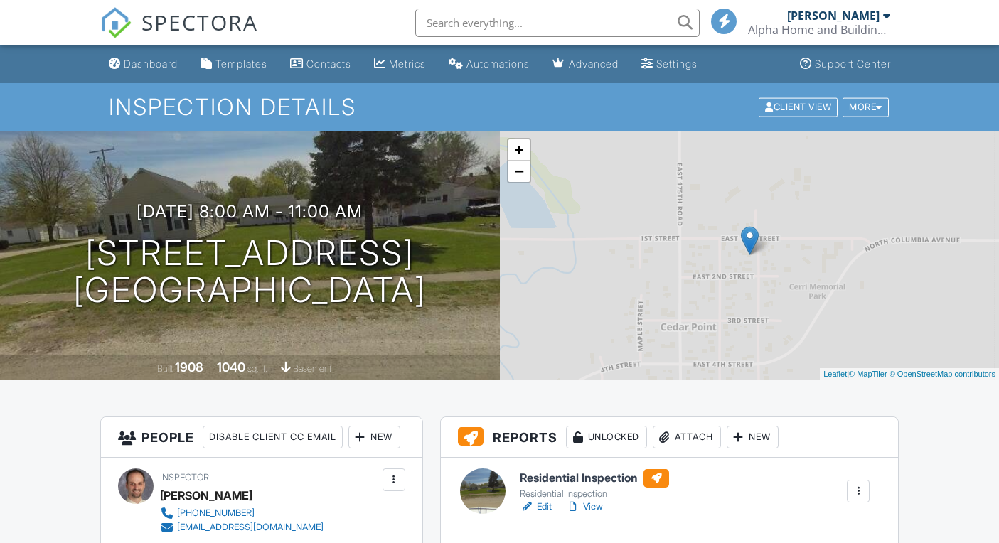  Describe the element at coordinates (312, 368) in the screenshot. I see `span: basement` at that location.